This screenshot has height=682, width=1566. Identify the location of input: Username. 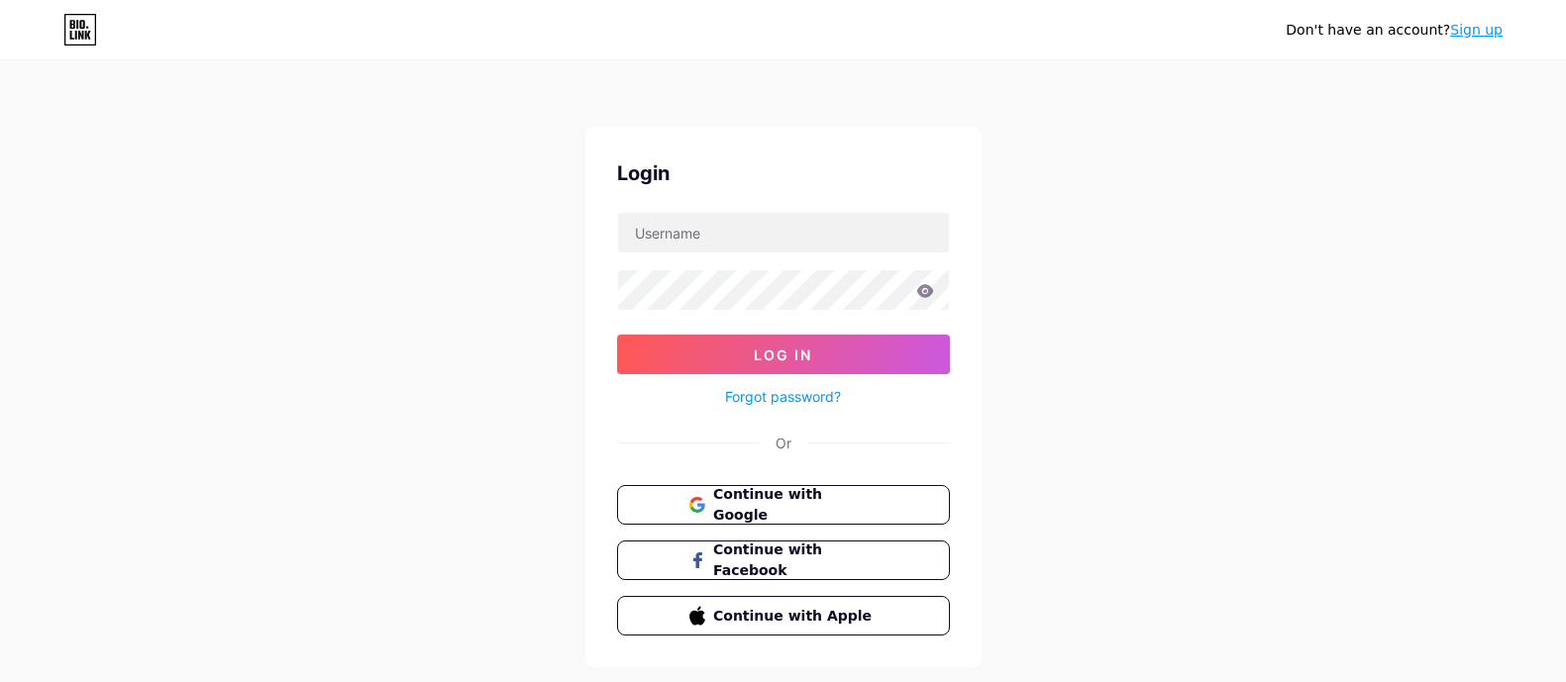
(783, 233).